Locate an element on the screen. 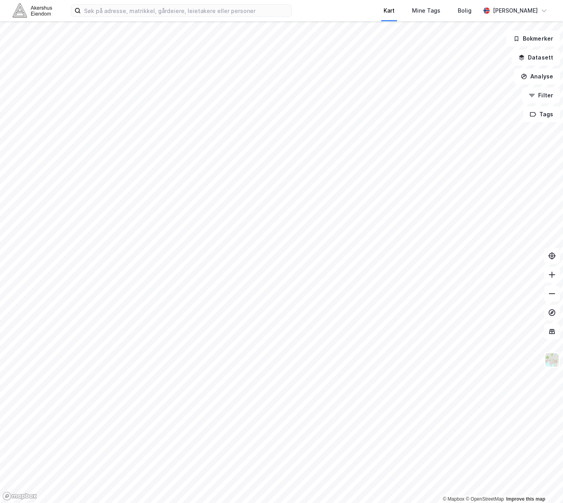 The image size is (563, 503). div: Kart is located at coordinates (389, 11).